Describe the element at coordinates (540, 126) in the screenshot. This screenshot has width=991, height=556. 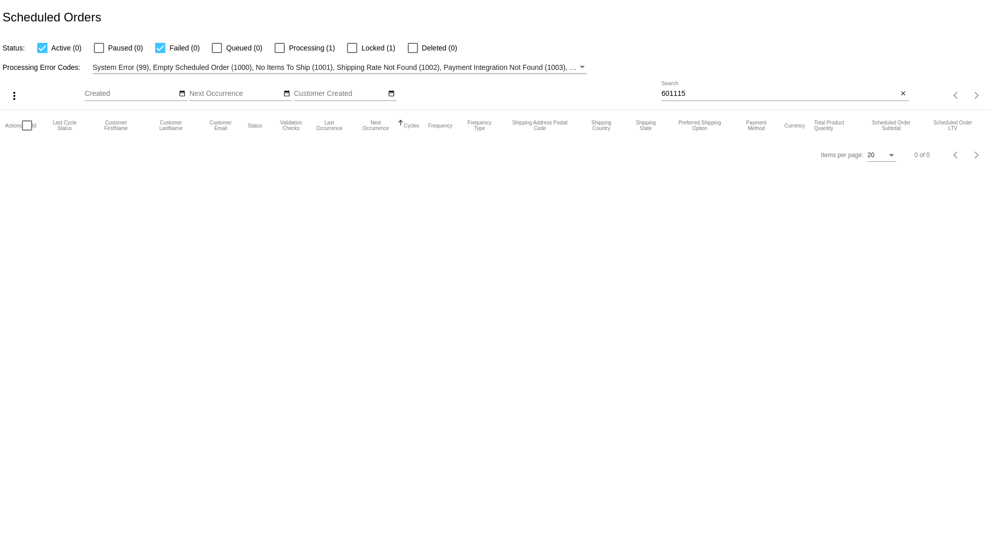
I see `button: Change sorting for ShippingPostcode` at that location.